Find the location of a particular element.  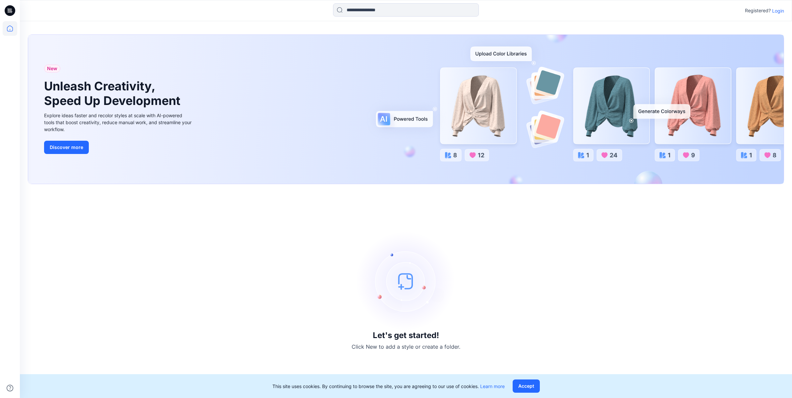

a: Learn more is located at coordinates (492, 386).